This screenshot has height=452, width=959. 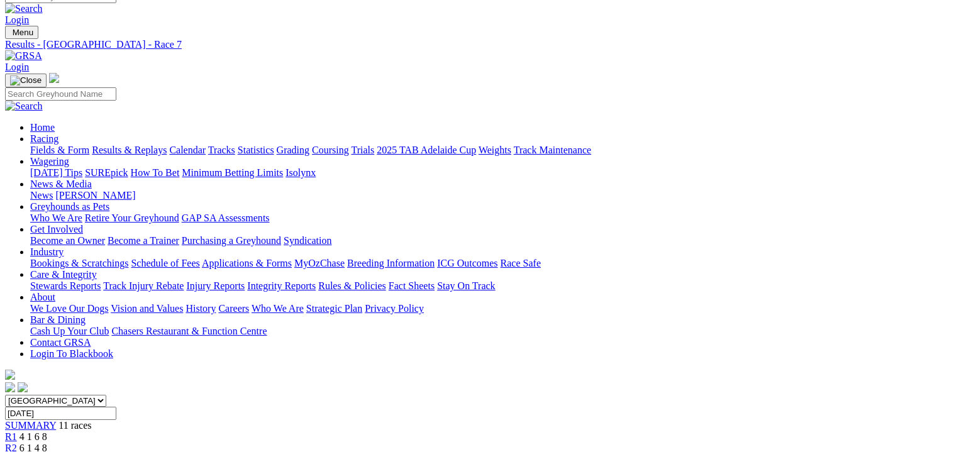 I want to click on div: Bar & Dining, so click(x=492, y=331).